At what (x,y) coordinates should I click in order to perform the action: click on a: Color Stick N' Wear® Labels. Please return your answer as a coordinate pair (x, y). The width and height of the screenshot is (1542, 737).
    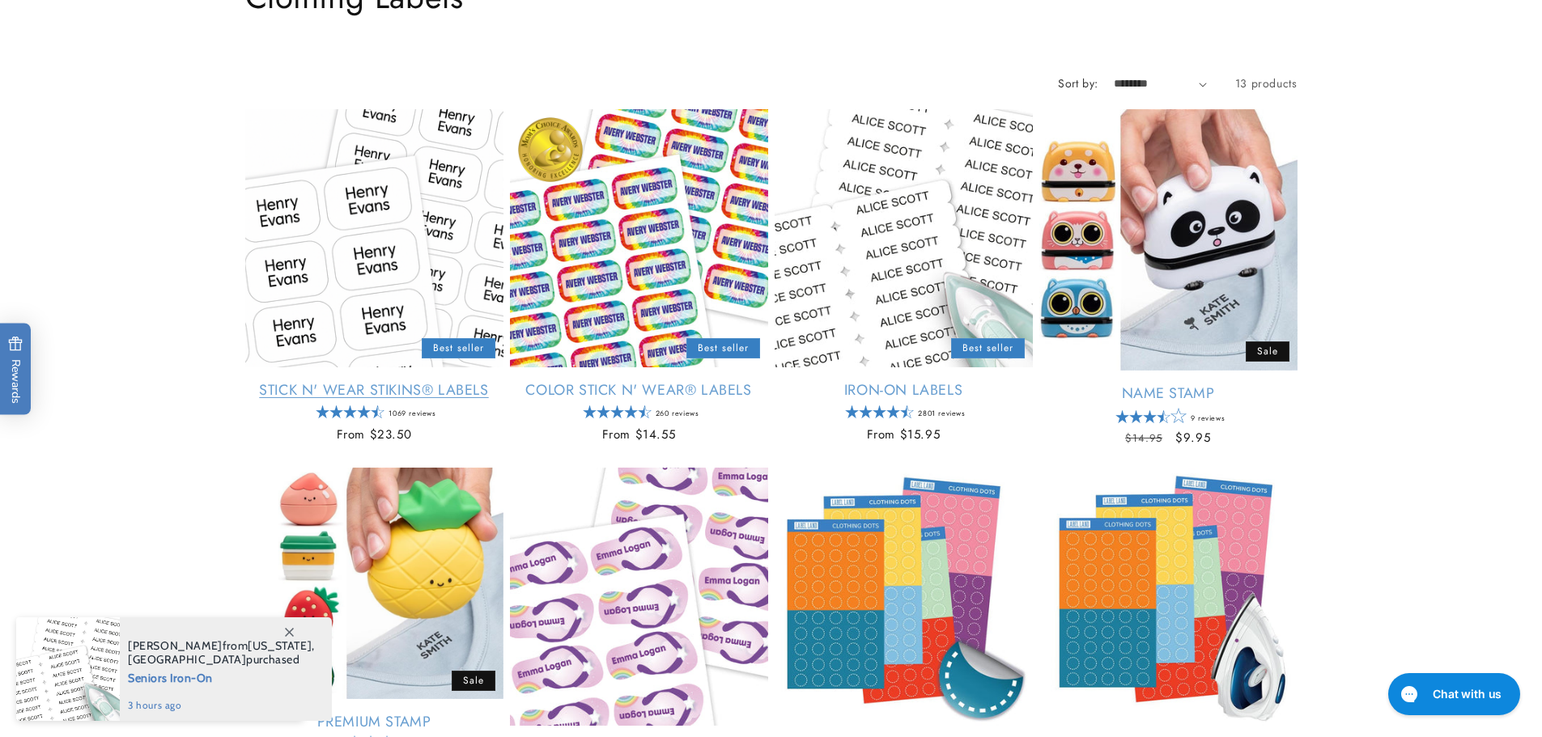
    Looking at the image, I should click on (639, 390).